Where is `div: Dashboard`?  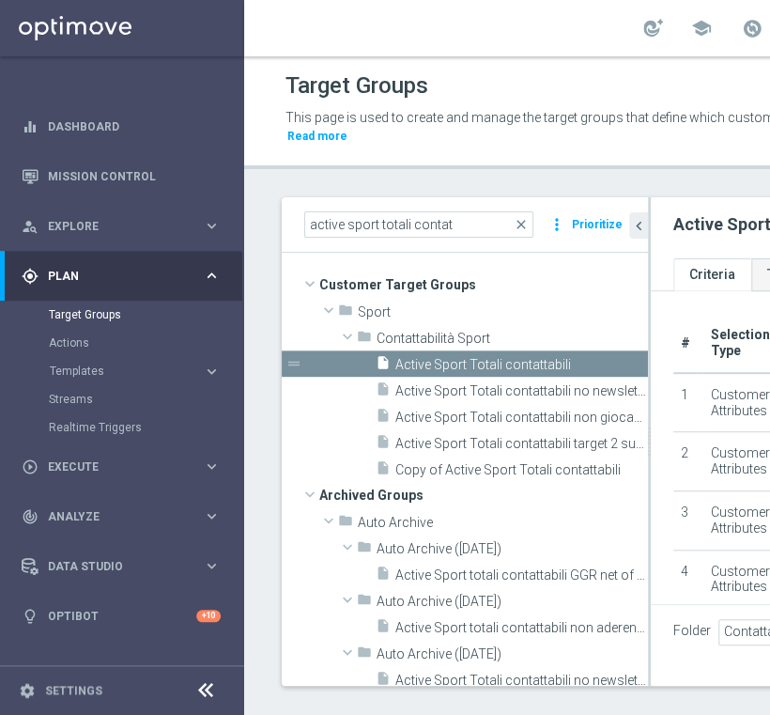
div: Dashboard is located at coordinates (121, 126).